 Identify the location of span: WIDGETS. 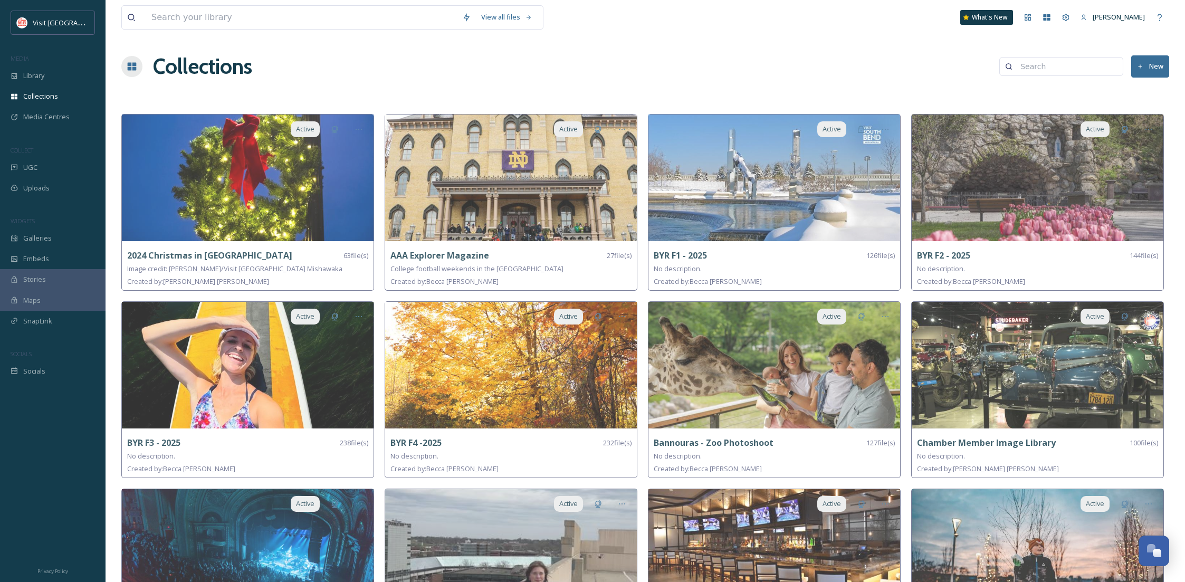
(23, 221).